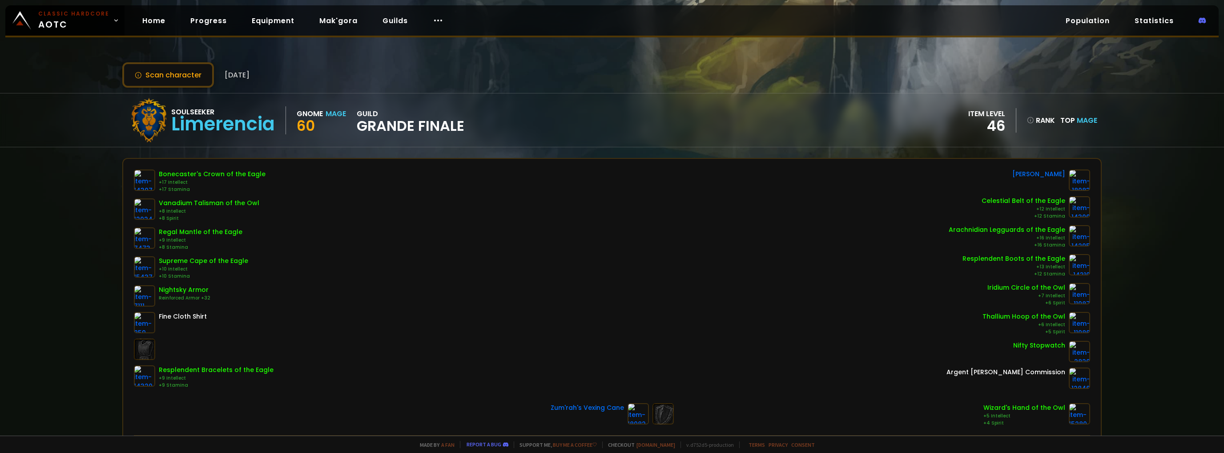 The image size is (1224, 453). What do you see at coordinates (306, 125) in the screenshot?
I see `span: 60` at bounding box center [306, 125].